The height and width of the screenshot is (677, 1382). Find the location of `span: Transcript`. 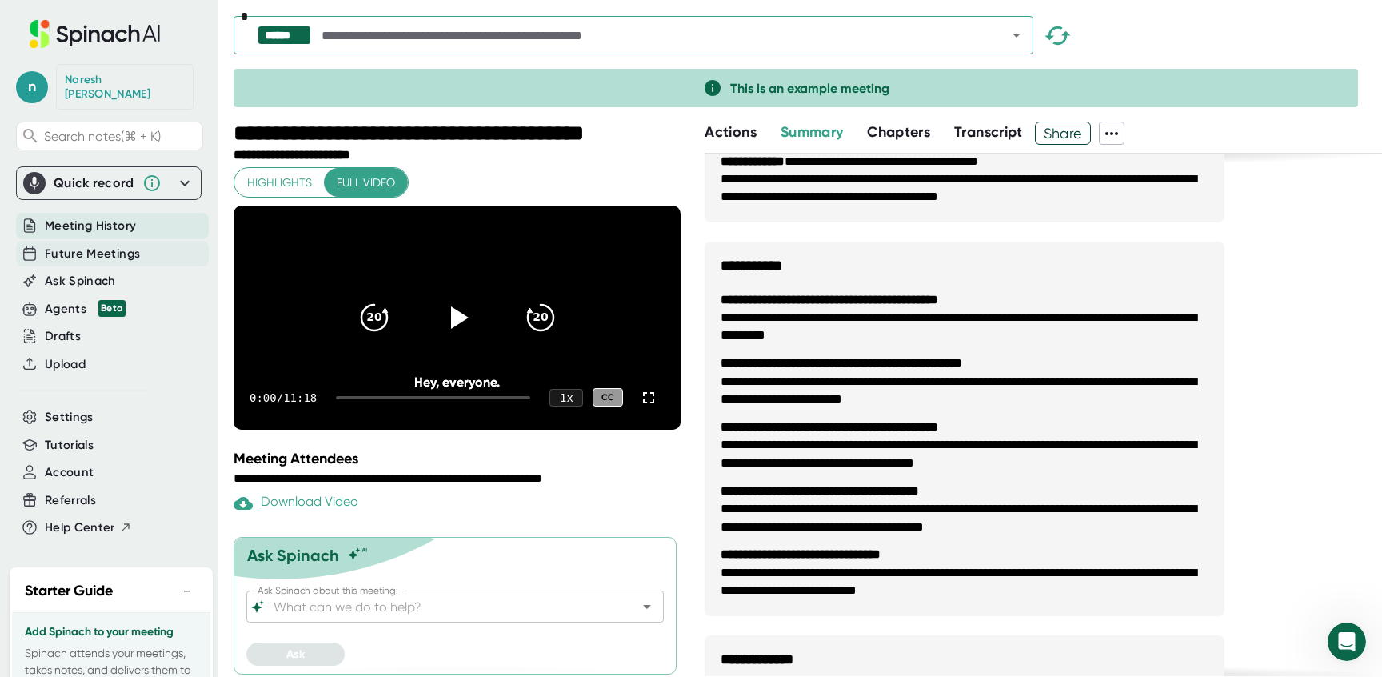

span: Transcript is located at coordinates (989, 132).